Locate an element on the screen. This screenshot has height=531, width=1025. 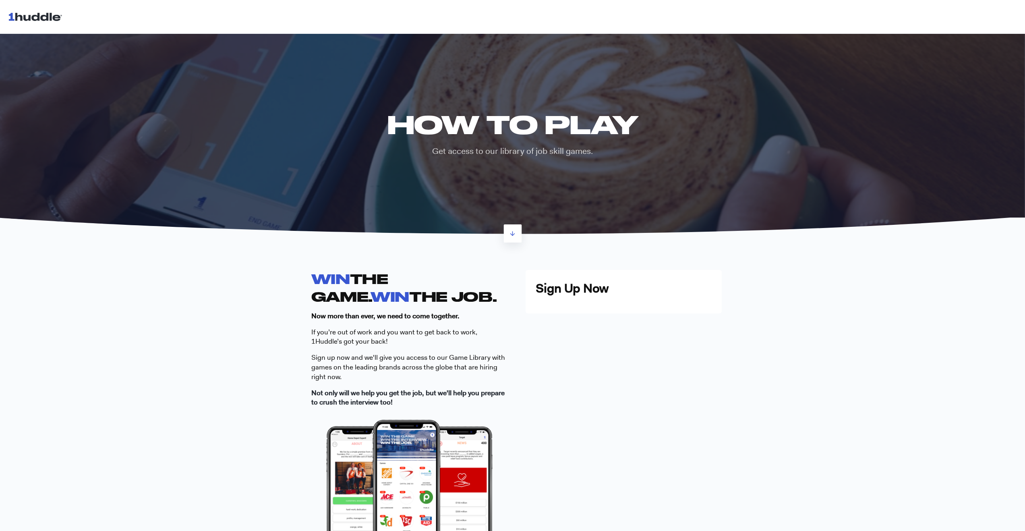
p: Get access to our library of job skill games. is located at coordinates (512, 151).